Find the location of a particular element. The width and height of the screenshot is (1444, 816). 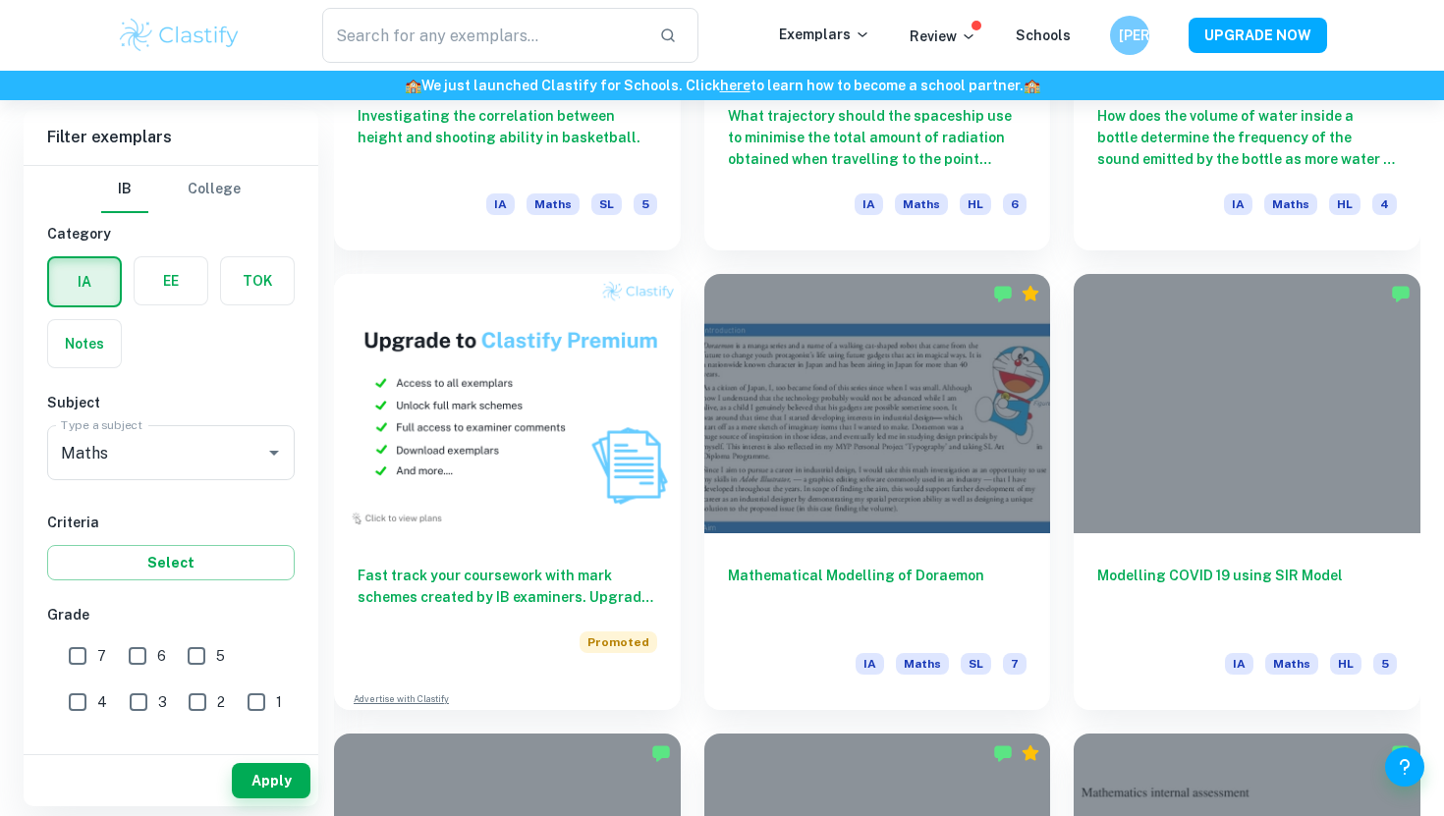

button: Apply is located at coordinates (271, 781).